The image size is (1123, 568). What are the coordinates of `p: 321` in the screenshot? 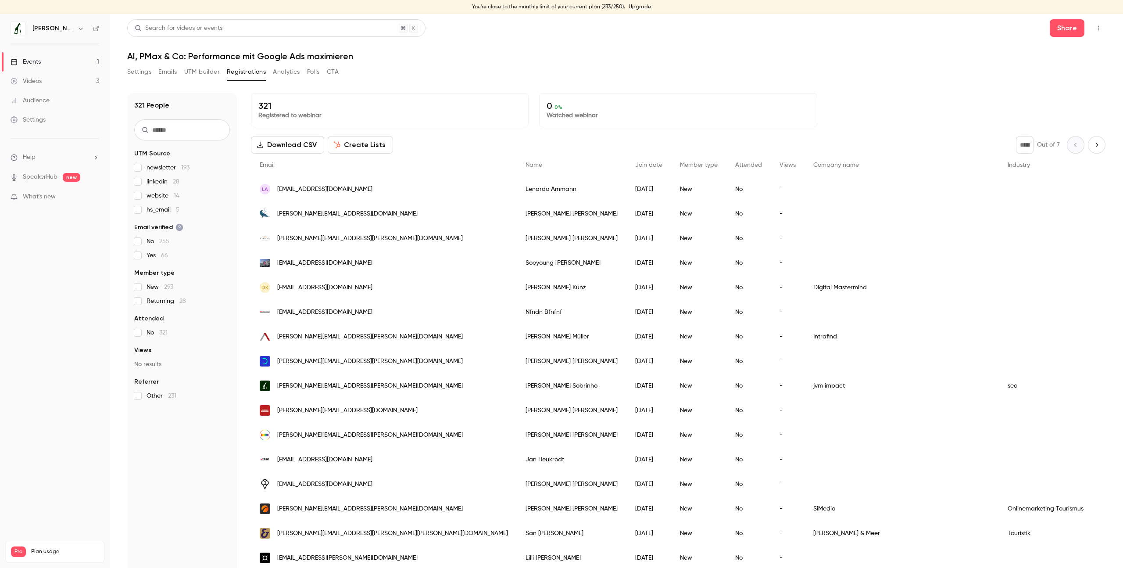 It's located at (390, 106).